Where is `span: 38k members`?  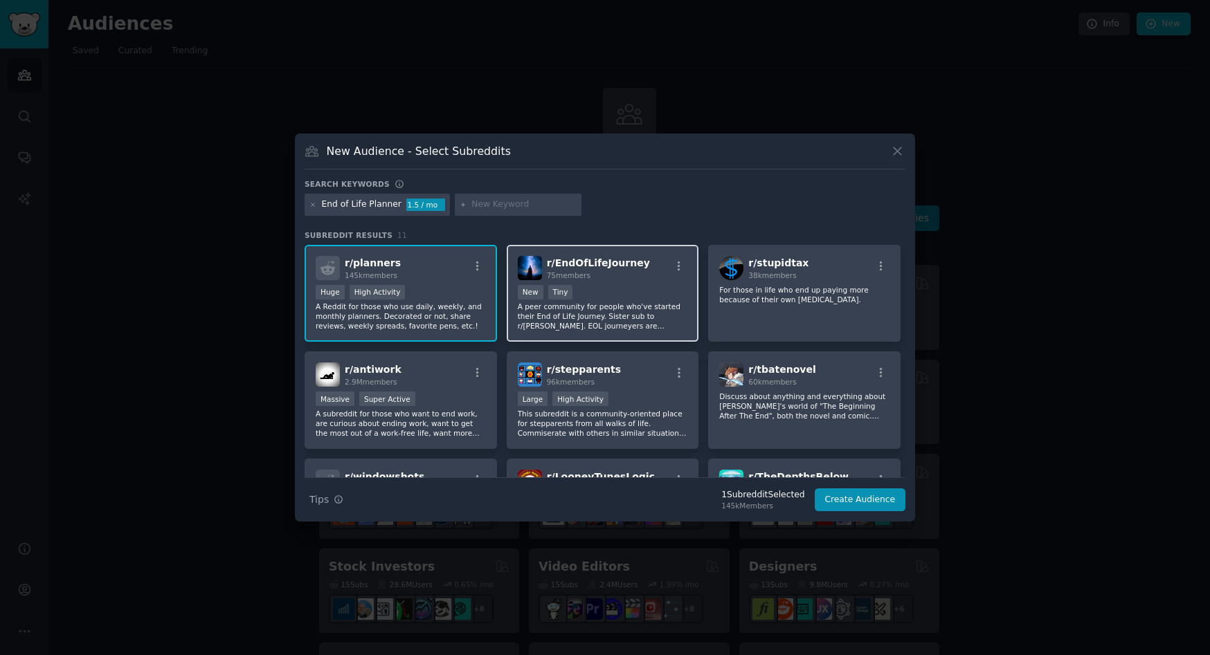
span: 38k members is located at coordinates (772, 275).